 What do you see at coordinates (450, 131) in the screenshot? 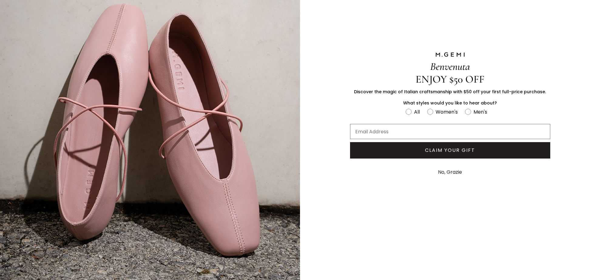
I see `input: Email Address` at bounding box center [450, 131].